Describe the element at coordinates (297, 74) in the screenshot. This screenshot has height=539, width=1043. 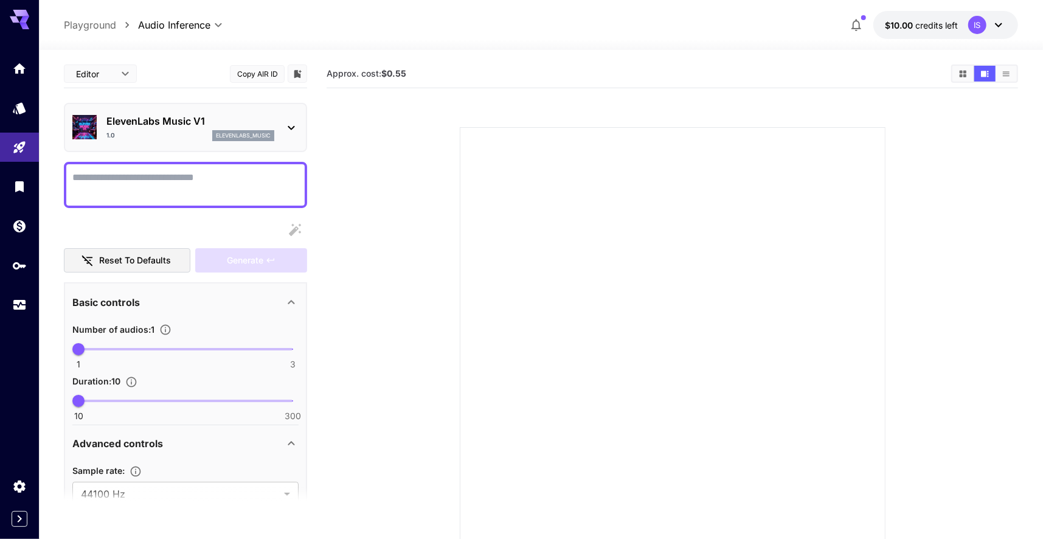
I see `button: Add to library` at that location.